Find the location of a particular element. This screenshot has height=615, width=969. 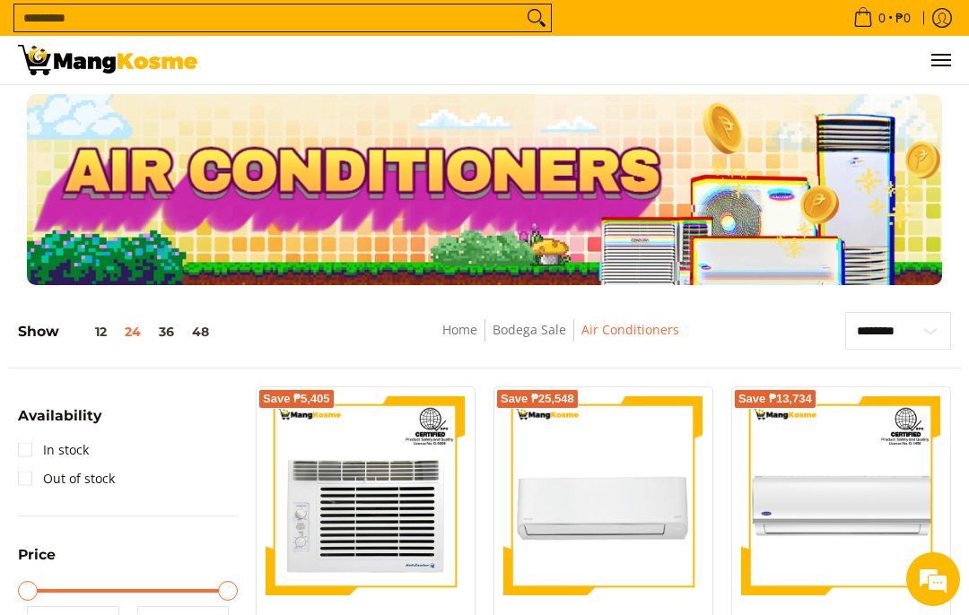

button: Menu is located at coordinates (940, 60).